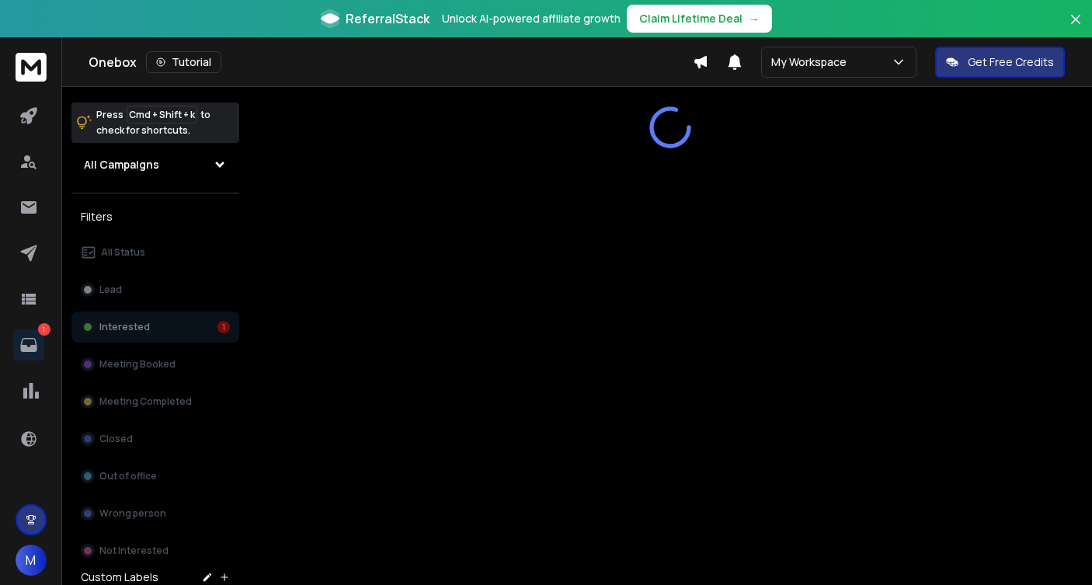 This screenshot has height=585, width=1092. I want to click on button: All Campaigns, so click(155, 165).